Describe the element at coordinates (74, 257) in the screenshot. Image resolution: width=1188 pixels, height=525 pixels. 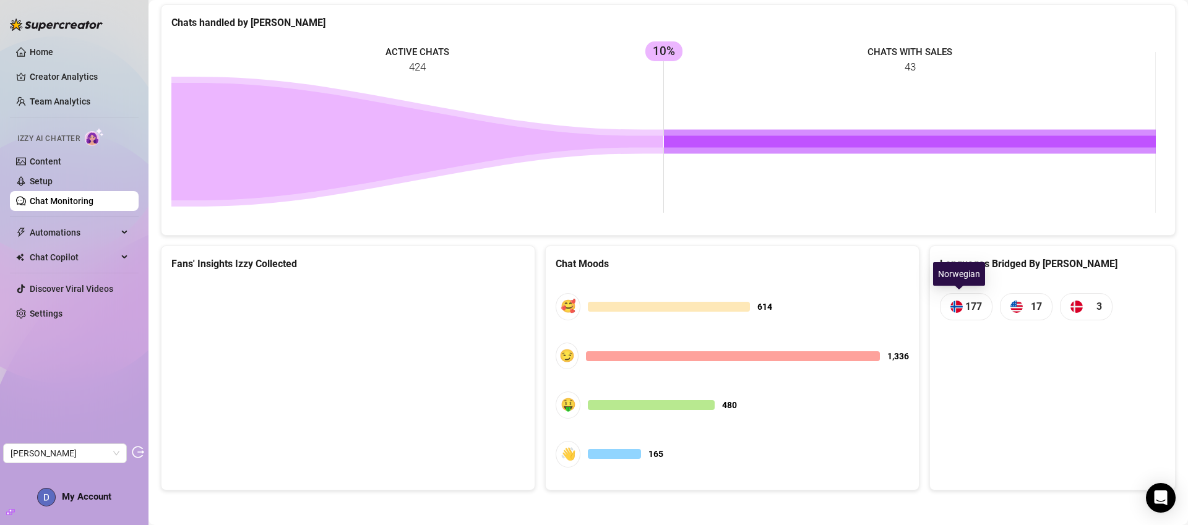
I see `span: Chat Copilot` at that location.